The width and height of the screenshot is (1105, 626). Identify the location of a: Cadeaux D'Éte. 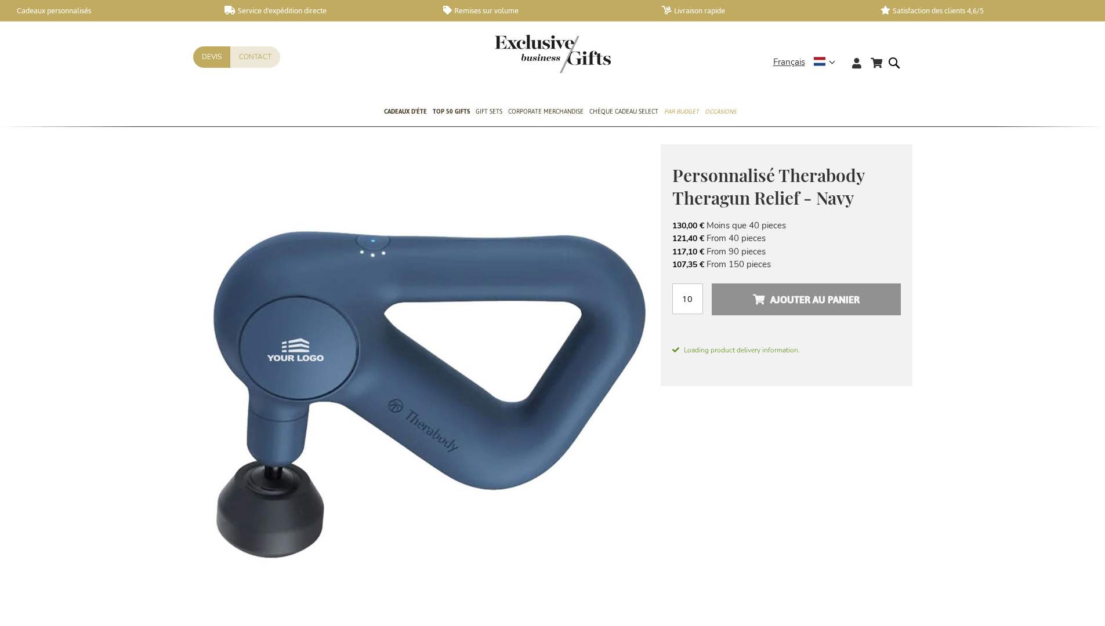
(405, 113).